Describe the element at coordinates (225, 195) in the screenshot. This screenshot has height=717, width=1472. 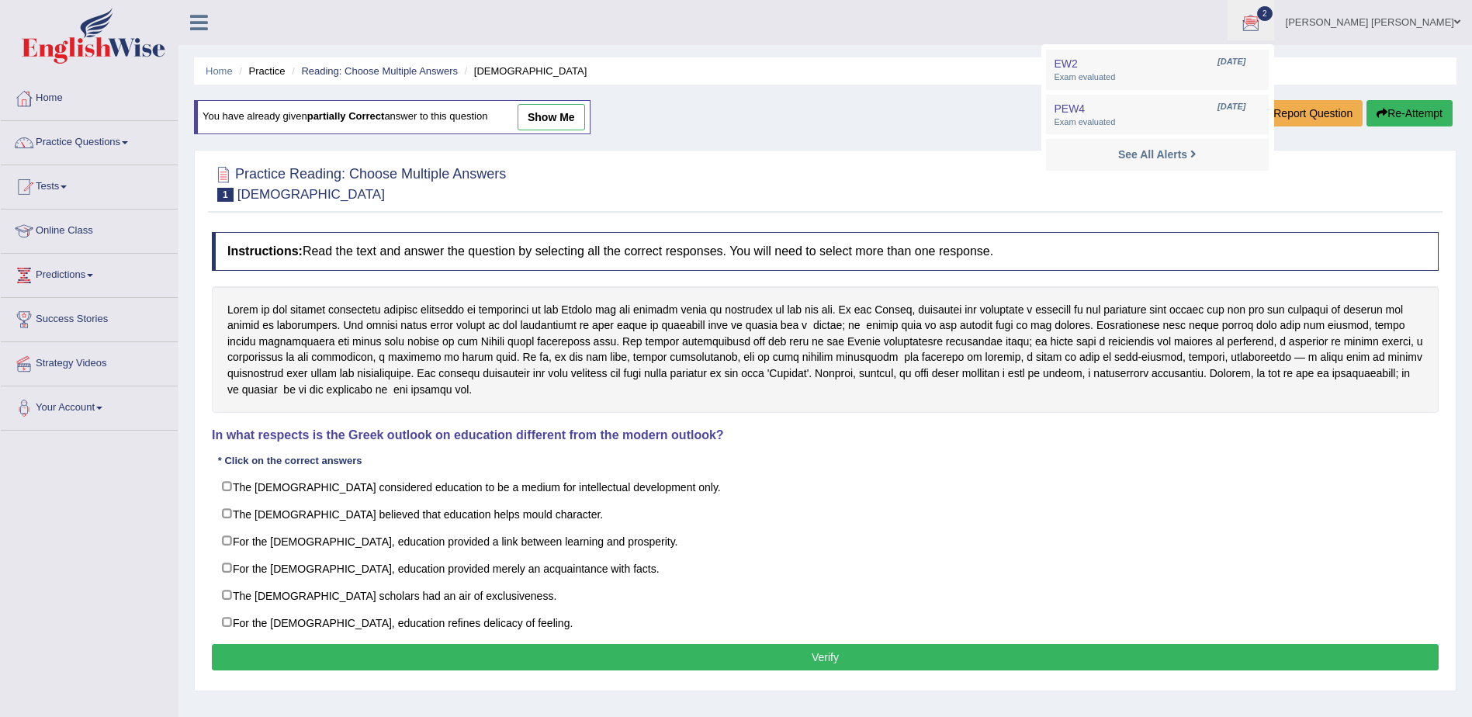
I see `span: 1` at that location.